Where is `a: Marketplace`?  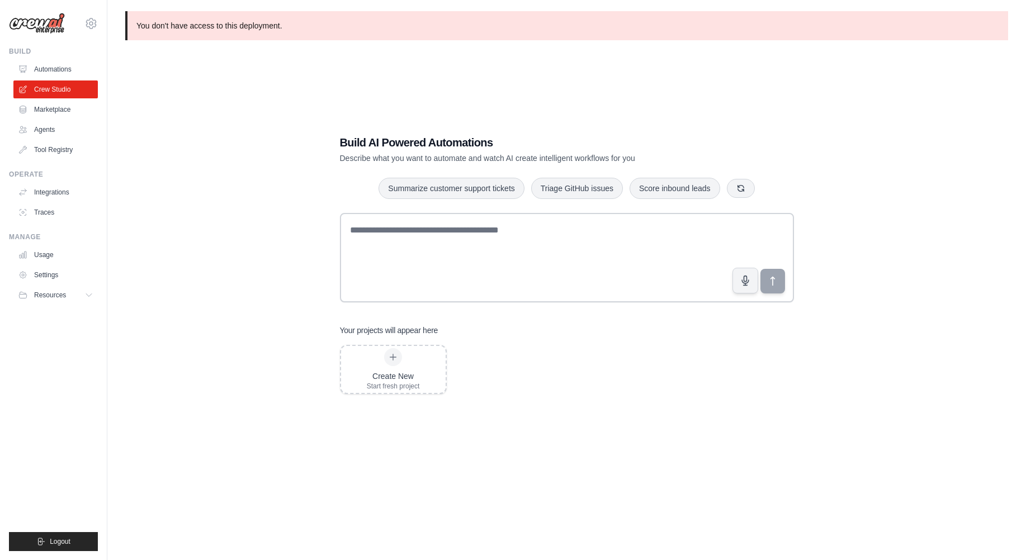
a: Marketplace is located at coordinates (55, 110).